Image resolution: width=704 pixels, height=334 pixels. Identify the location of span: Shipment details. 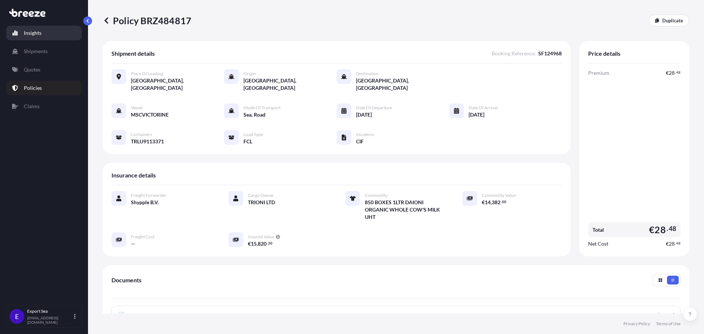
(133, 54).